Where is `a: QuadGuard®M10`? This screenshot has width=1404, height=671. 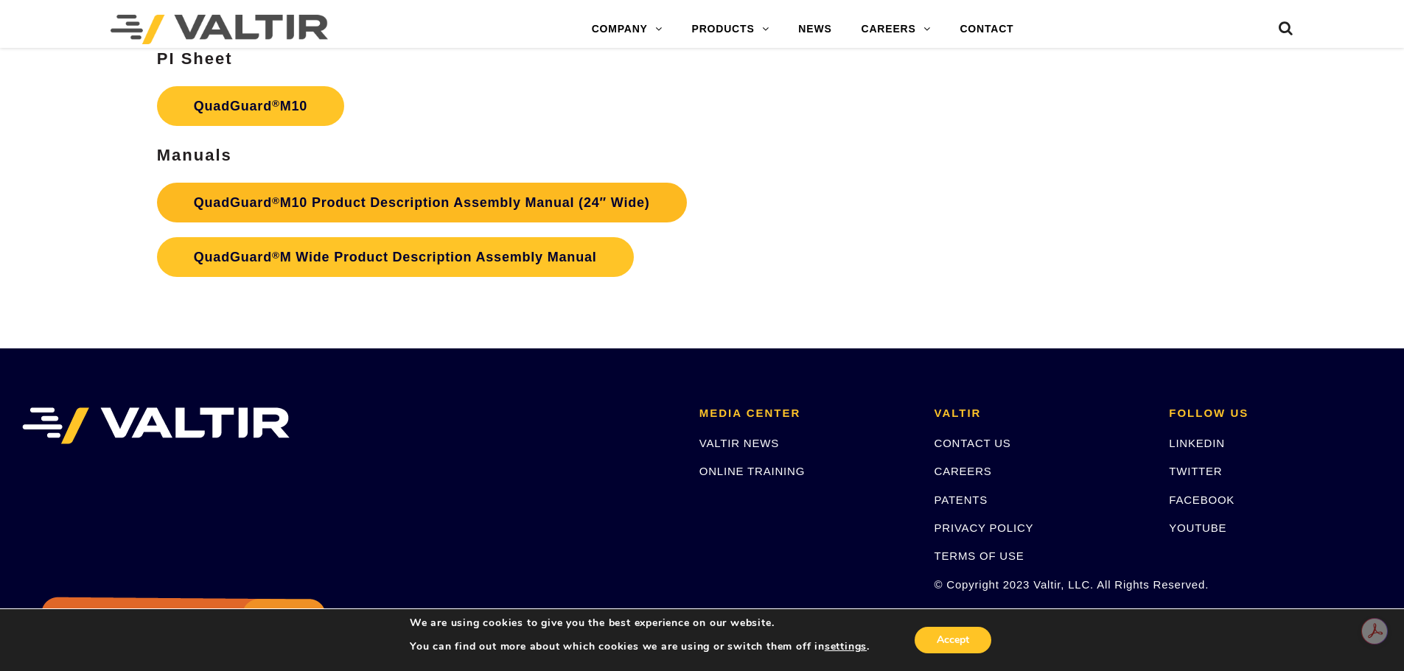 a: QuadGuard®M10 is located at coordinates (251, 106).